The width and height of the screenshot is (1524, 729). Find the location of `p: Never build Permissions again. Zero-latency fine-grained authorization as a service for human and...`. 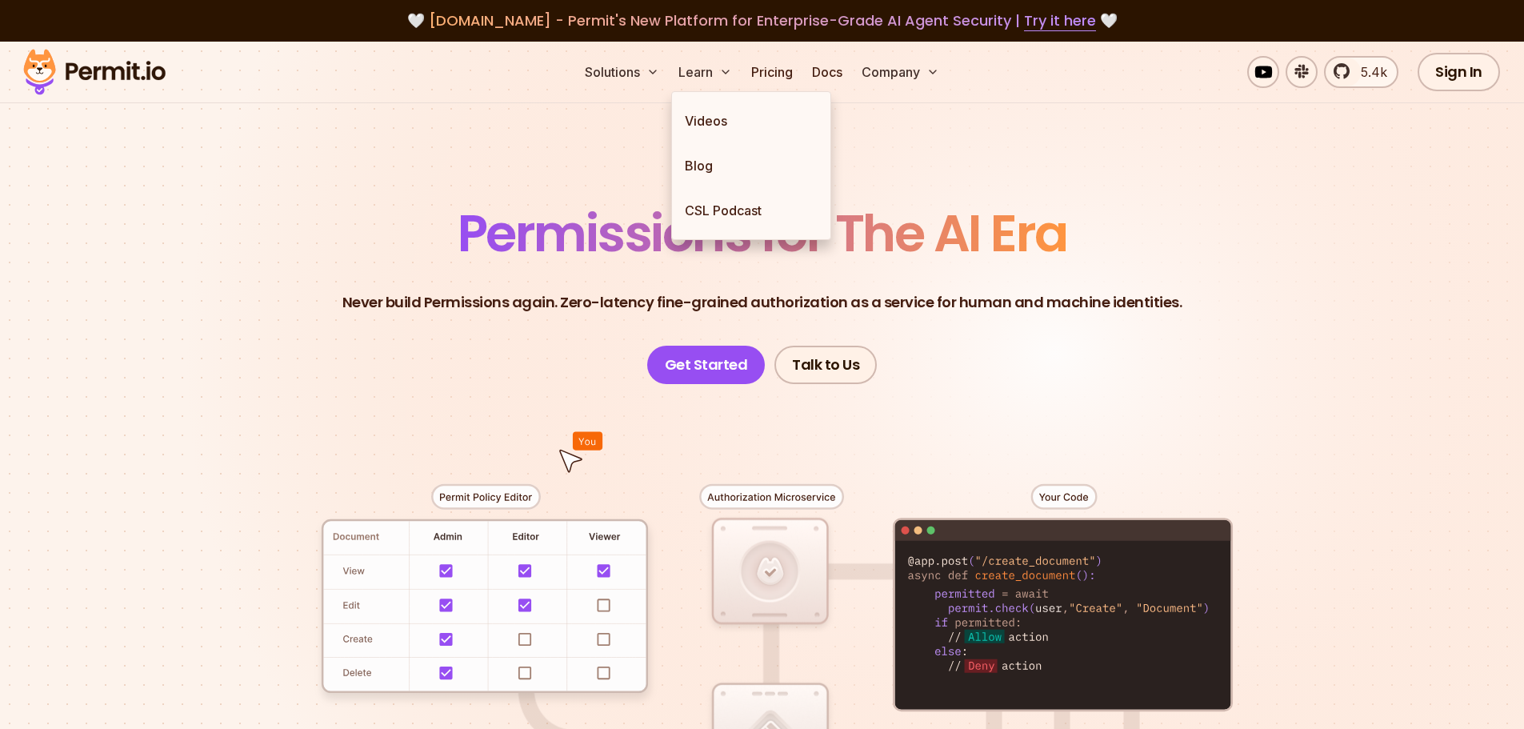

p: Never build Permissions again. Zero-latency fine-grained authorization as a service for human and... is located at coordinates (762, 302).